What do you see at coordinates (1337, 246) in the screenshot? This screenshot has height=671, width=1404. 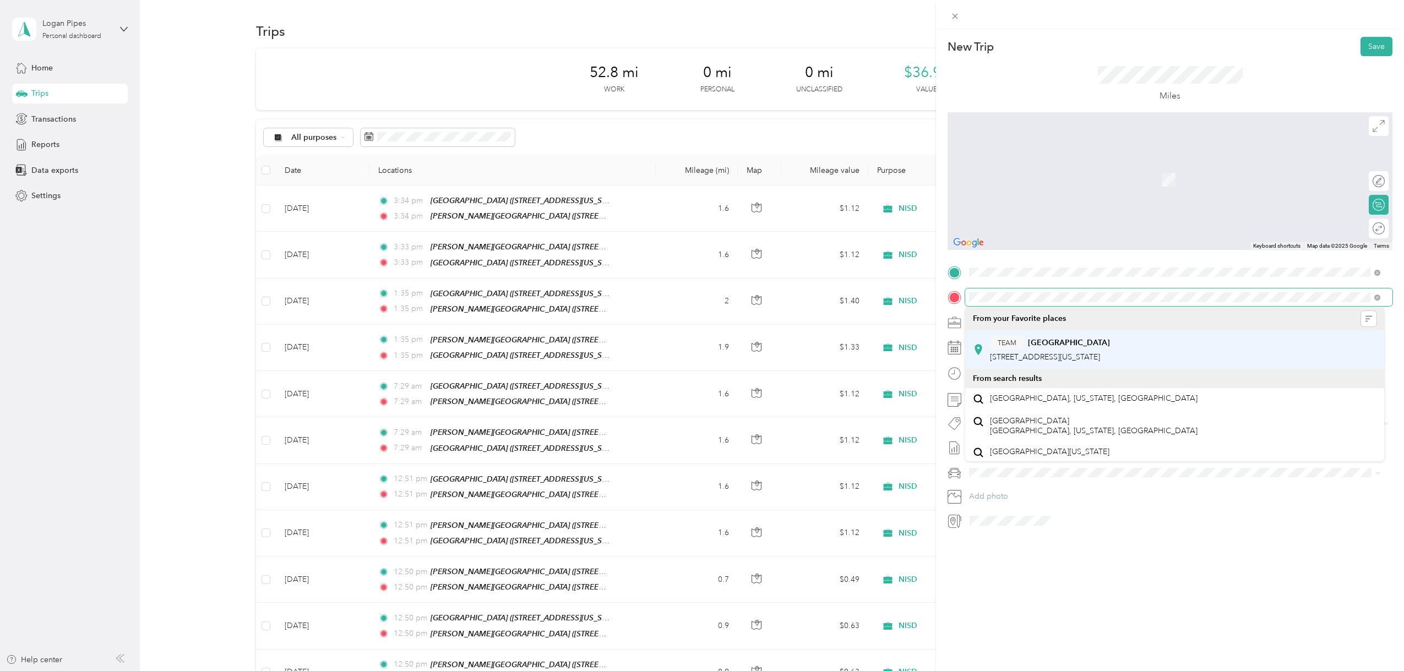 I see `span: Map data ©2025 Google` at bounding box center [1337, 246].